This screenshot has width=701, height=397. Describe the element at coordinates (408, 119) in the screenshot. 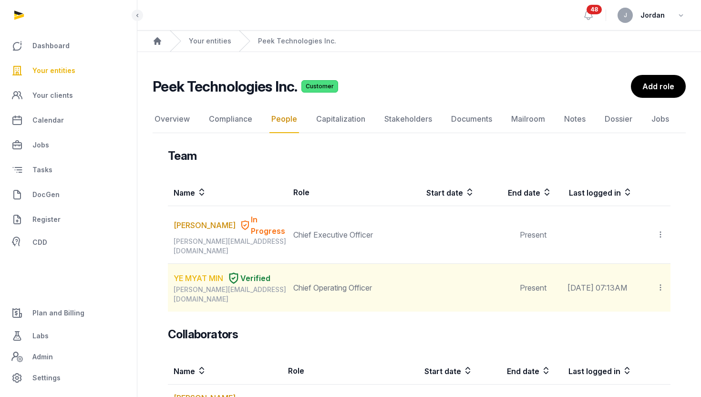

I see `a: Stakeholders` at that location.